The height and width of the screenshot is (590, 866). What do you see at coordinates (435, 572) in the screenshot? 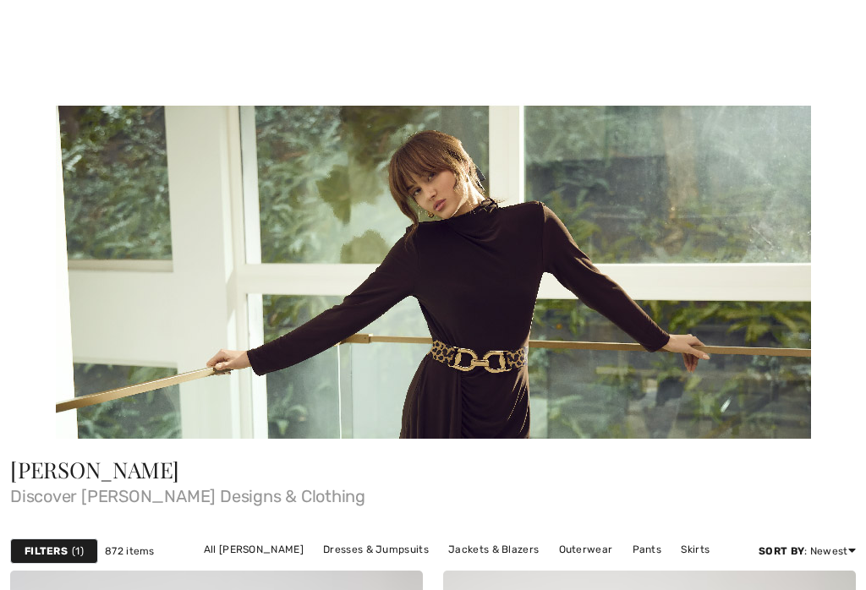
I see `a: Sweaters & Cardigans` at bounding box center [435, 572].